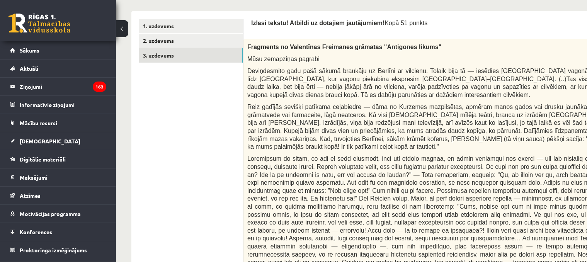  What do you see at coordinates (58, 232) in the screenshot?
I see `a: Konferences` at bounding box center [58, 232].